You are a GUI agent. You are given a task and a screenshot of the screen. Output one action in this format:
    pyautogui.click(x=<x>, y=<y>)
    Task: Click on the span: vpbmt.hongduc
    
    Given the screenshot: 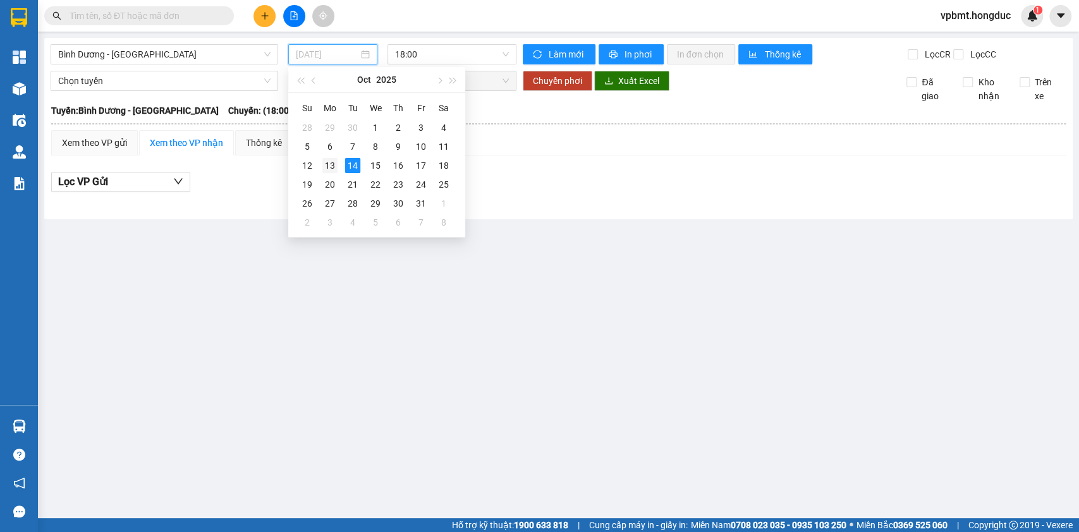 What is the action you would take?
    pyautogui.click(x=975, y=15)
    